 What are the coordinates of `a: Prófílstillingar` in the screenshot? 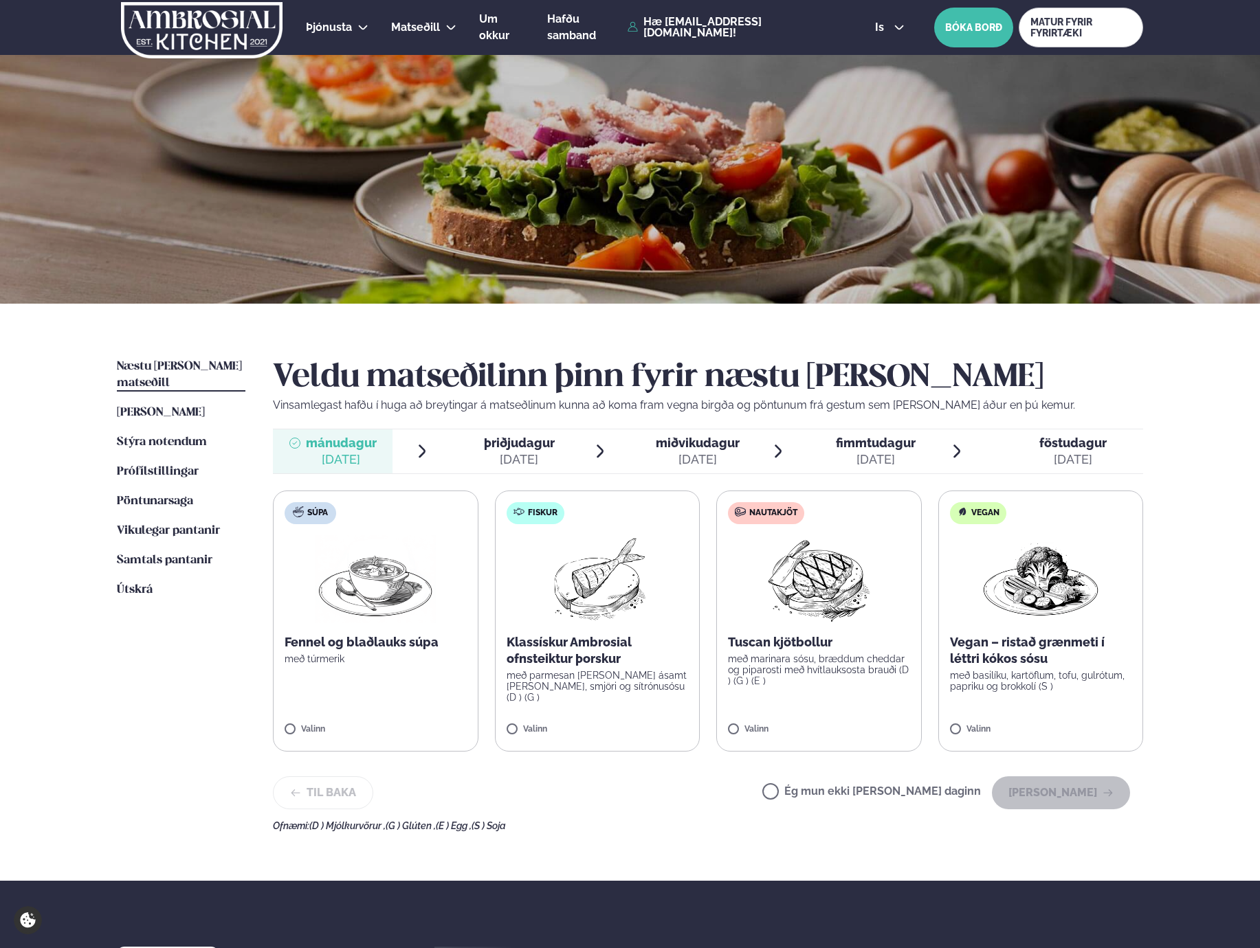 It's located at (157, 472).